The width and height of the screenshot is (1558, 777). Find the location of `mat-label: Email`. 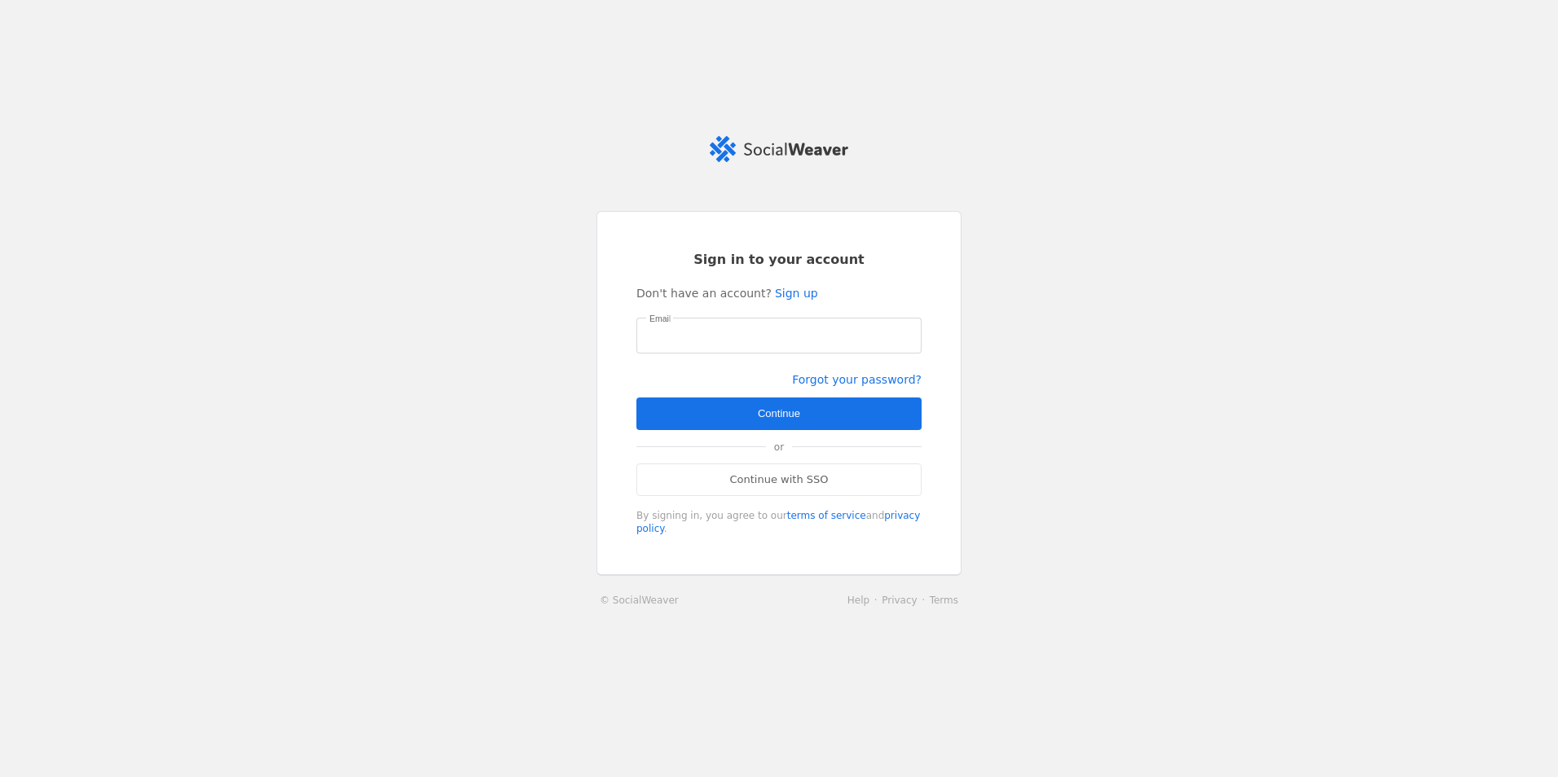

mat-label: Email is located at coordinates (660, 319).